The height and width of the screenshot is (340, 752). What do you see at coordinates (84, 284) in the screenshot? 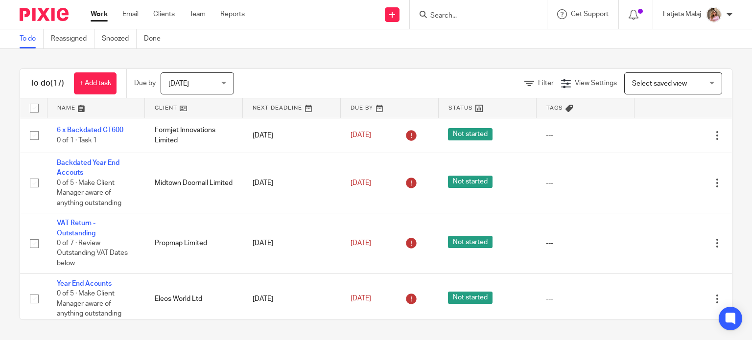
I see `a: Year End Acounts` at bounding box center [84, 284].